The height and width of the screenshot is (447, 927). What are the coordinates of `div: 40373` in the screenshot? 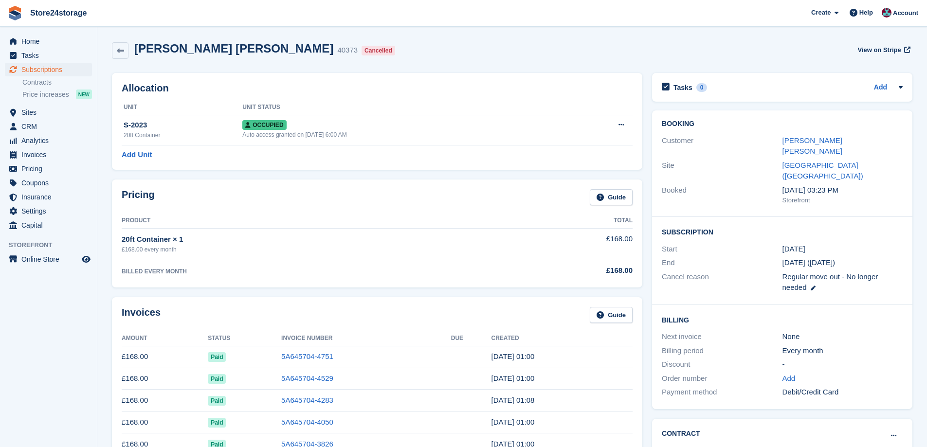 It's located at (347, 50).